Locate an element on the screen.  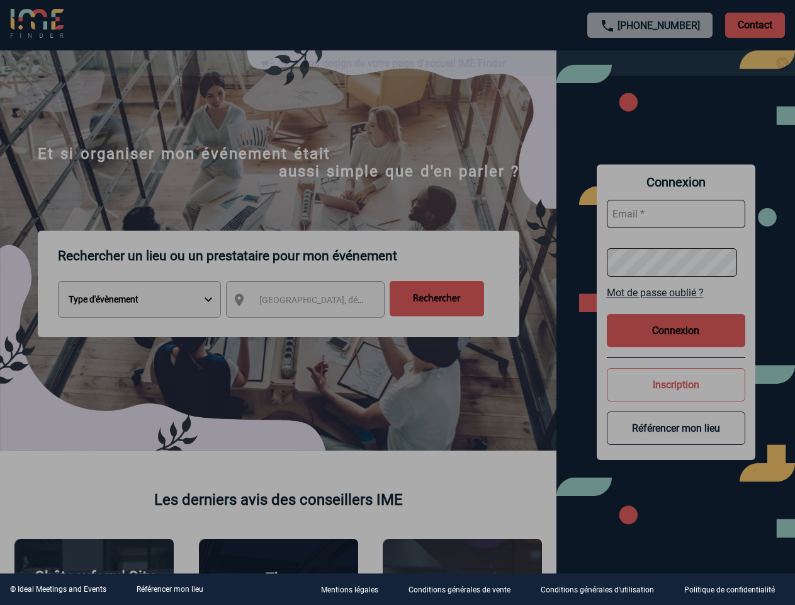
p: Politique de confidentialité is located at coordinates (730, 590).